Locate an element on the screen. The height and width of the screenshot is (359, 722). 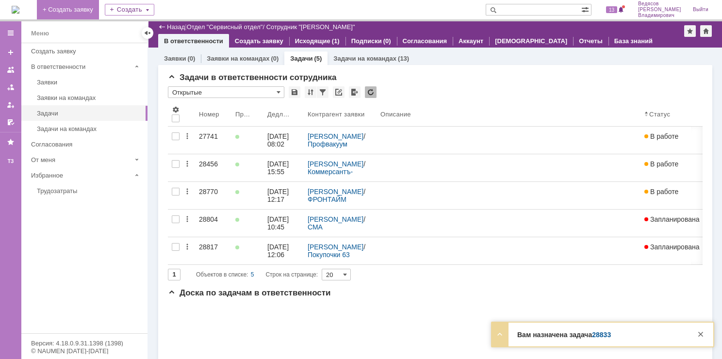
a: Согласования is located at coordinates (86, 144).